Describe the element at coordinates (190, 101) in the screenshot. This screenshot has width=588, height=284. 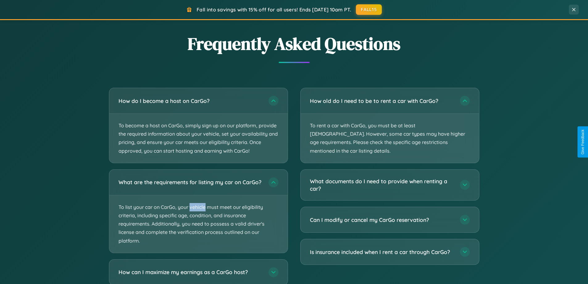
I see `h3: How do I become a host on CarGo?` at that location.